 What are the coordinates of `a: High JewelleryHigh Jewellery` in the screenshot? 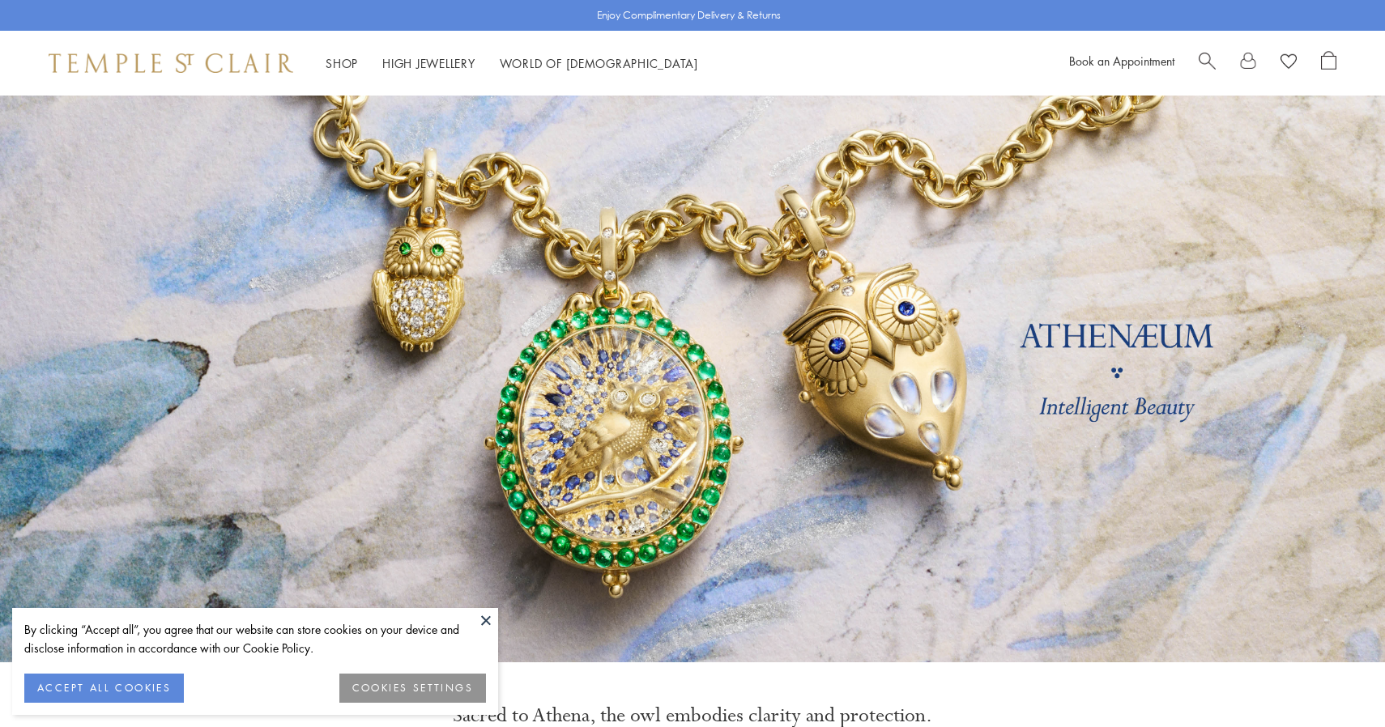 It's located at (428, 63).